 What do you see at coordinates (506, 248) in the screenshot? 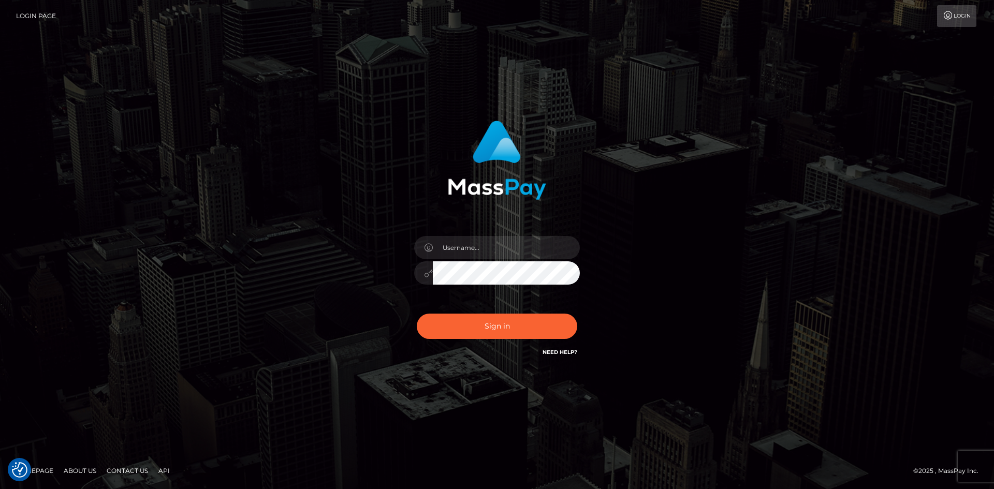
I see `input: Username...` at bounding box center [506, 248].